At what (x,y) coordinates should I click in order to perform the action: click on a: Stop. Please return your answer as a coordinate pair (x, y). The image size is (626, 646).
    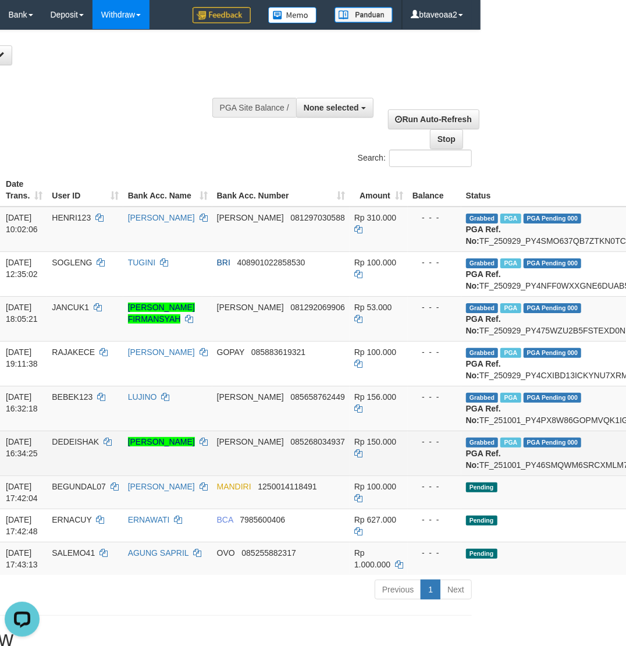
    Looking at the image, I should click on (446, 139).